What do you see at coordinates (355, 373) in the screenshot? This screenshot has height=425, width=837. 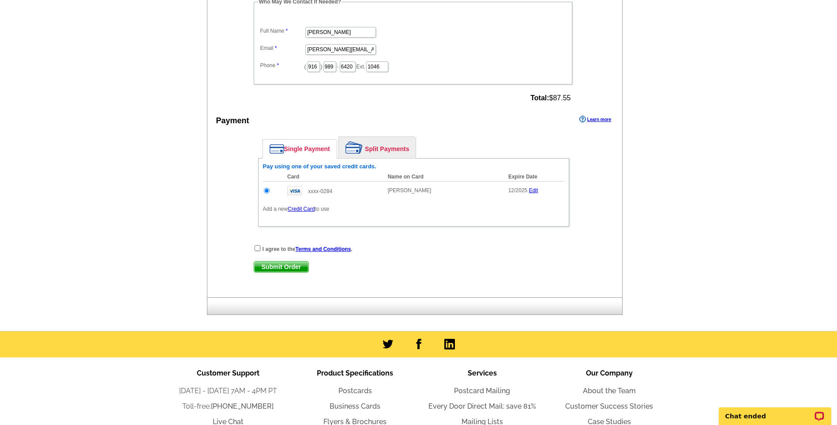 I see `span: Product Specifications` at bounding box center [355, 373].